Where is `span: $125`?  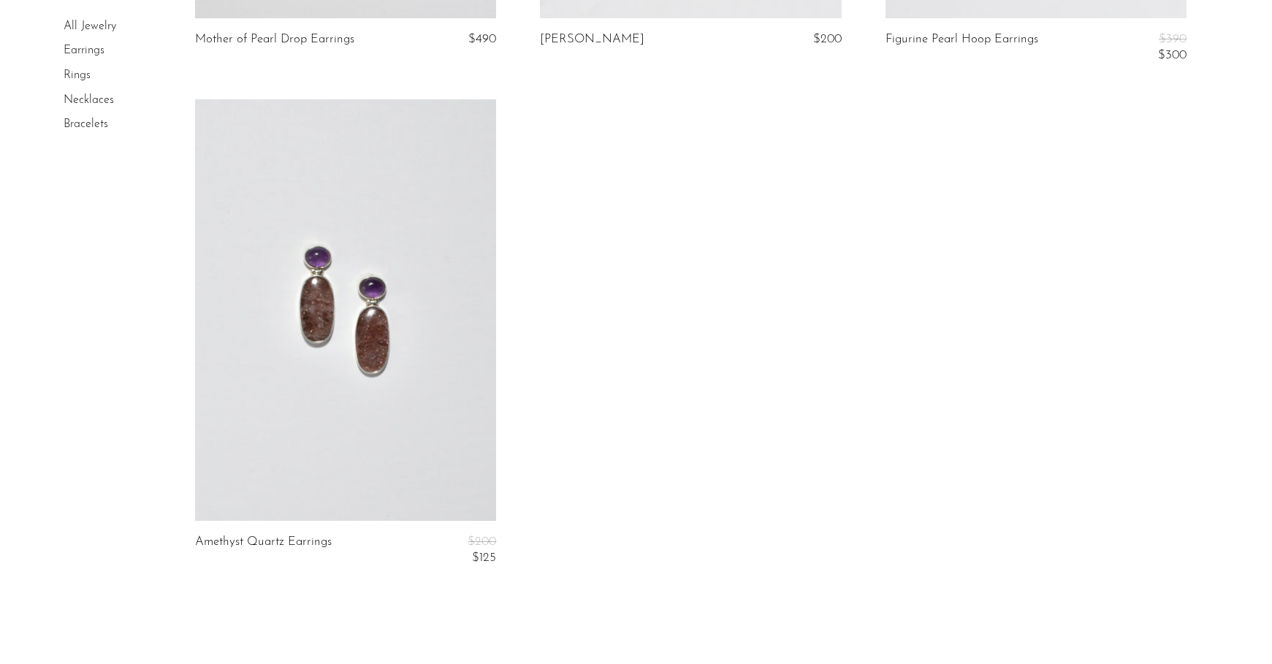
span: $125 is located at coordinates (484, 557).